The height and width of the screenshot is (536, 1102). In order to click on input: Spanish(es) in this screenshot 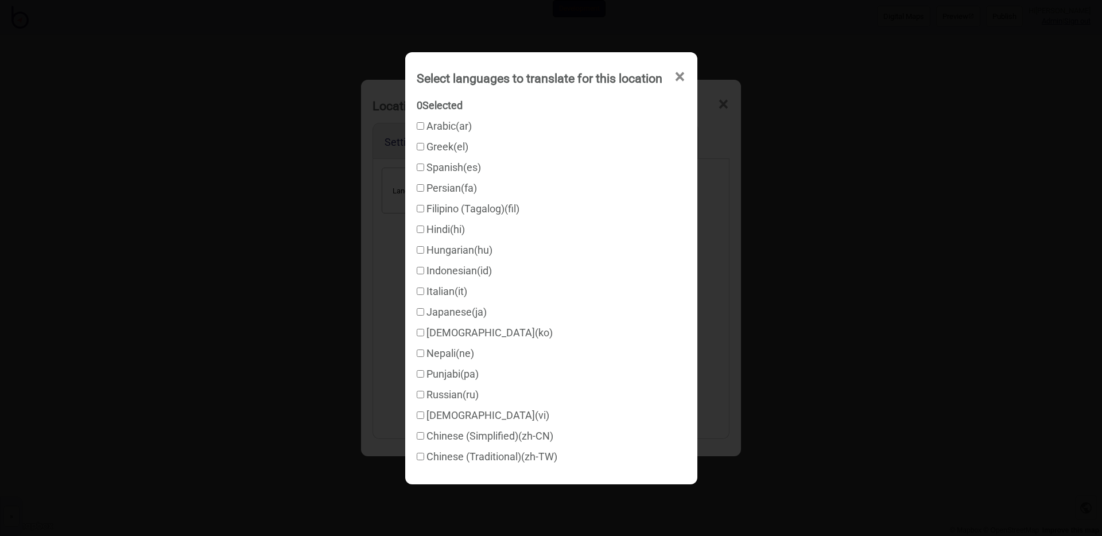, I will do `click(420, 167)`.